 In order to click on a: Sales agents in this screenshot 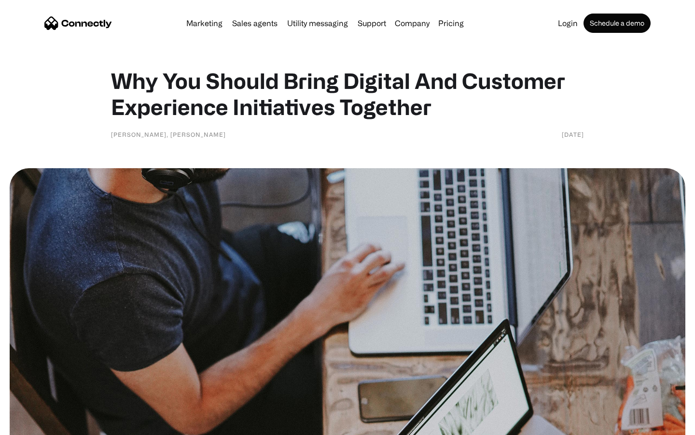, I will do `click(255, 23)`.